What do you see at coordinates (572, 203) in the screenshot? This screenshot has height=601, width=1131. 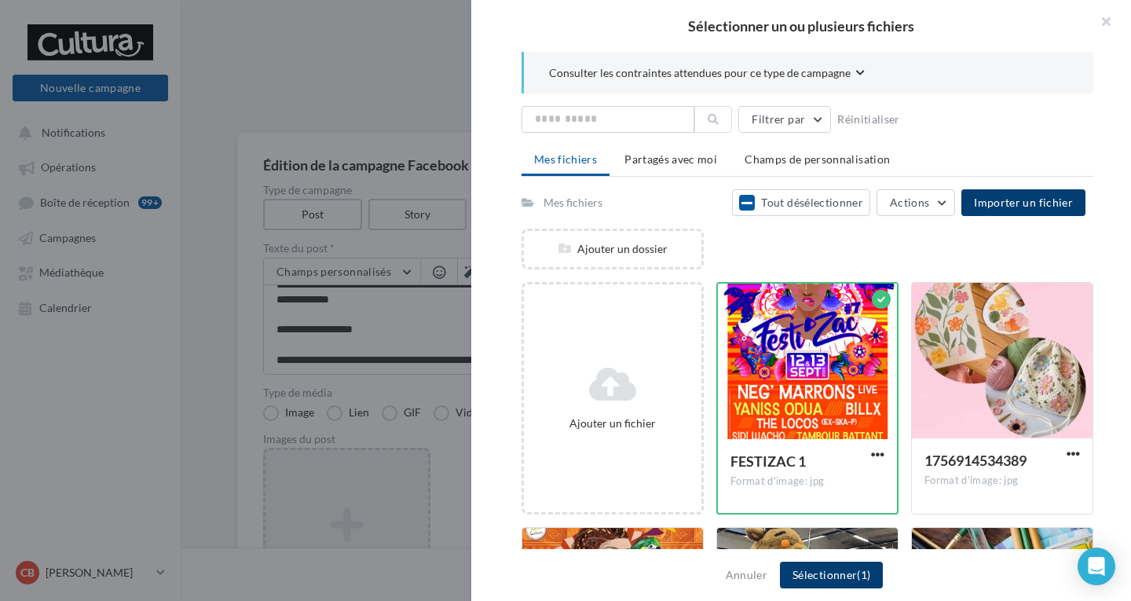 I see `div: Mes fichiers` at bounding box center [572, 203].